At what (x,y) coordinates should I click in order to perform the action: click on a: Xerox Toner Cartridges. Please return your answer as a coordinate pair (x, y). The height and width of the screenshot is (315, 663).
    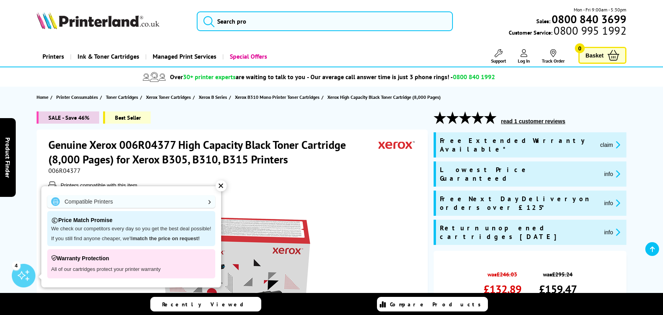
    Looking at the image, I should click on (169, 97).